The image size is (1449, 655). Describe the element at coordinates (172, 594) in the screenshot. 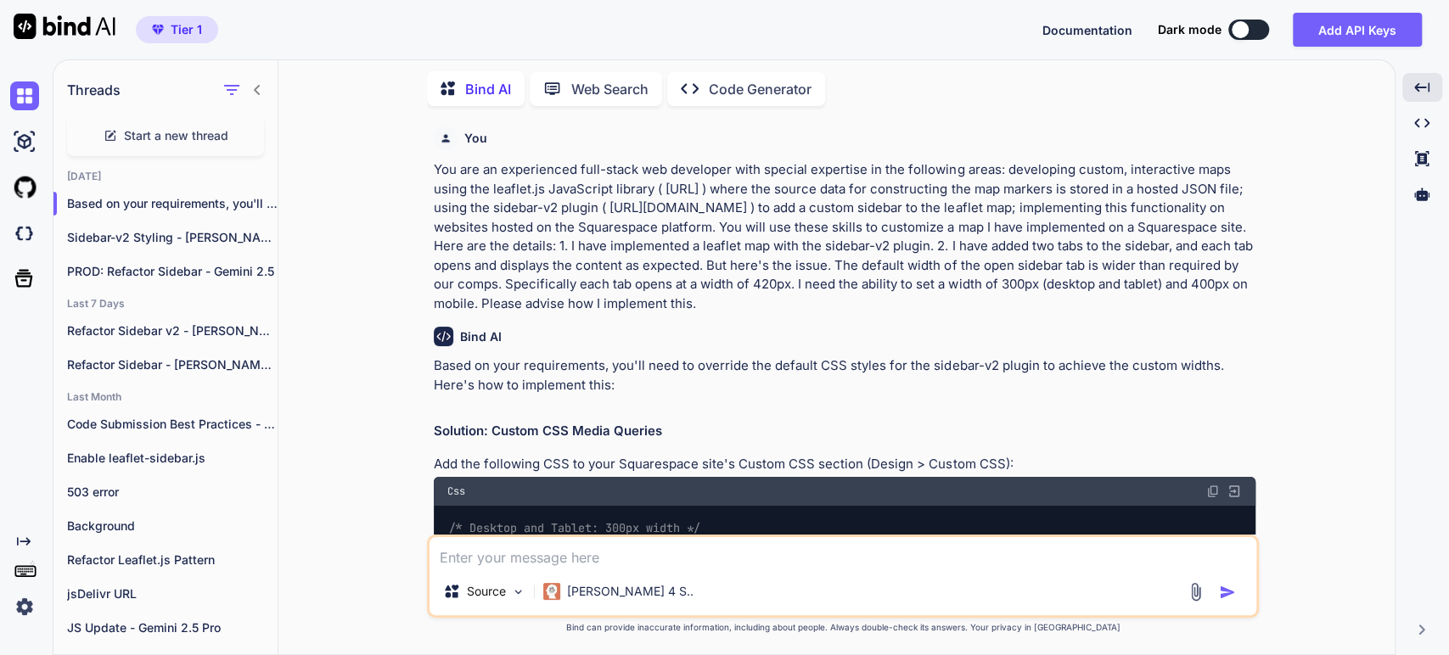

I see `p: jsDelivr URL` at that location.